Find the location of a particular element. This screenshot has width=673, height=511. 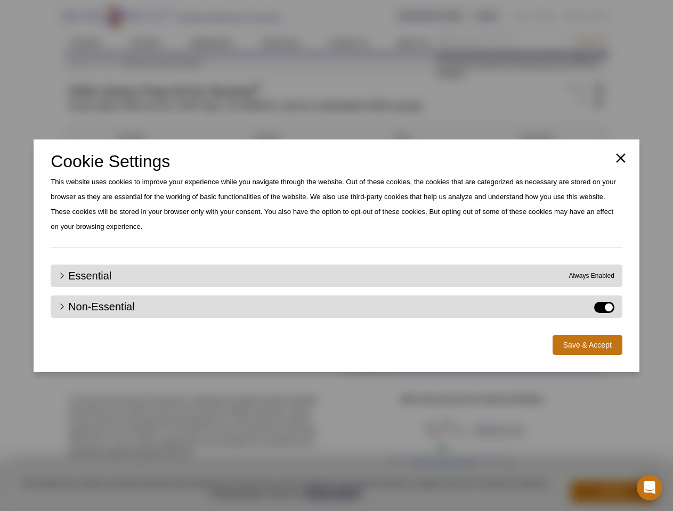

a: Non-Essential is located at coordinates (96, 307).